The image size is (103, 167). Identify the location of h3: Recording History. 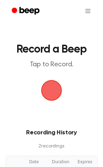
(51, 132).